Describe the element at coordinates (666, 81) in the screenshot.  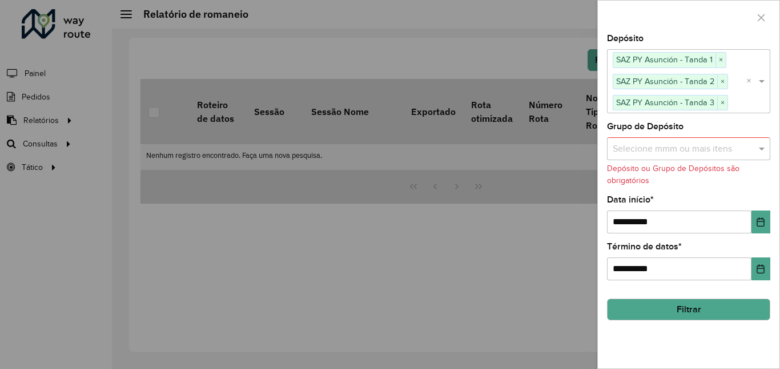
I see `span: SAZ PY Asunción - Tanda 2` at that location.